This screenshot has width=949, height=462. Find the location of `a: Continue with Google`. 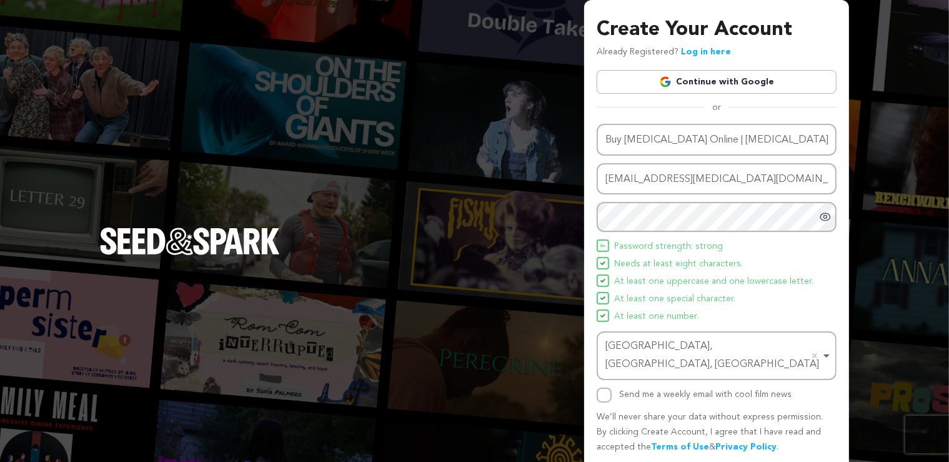

a: Continue with Google is located at coordinates (717, 82).